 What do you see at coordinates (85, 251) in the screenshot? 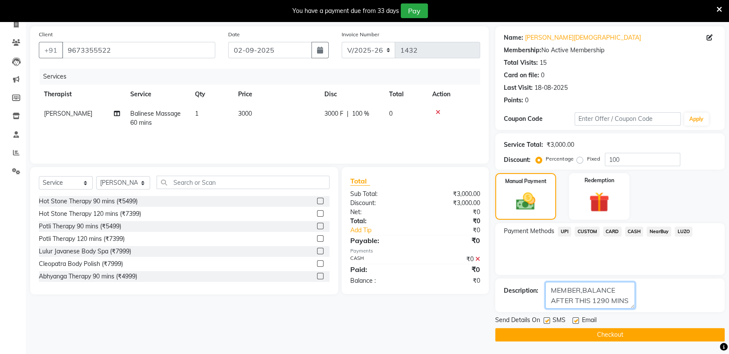
I see `div: Lulur Javanese Body Spa (₹7999)` at bounding box center [85, 251].